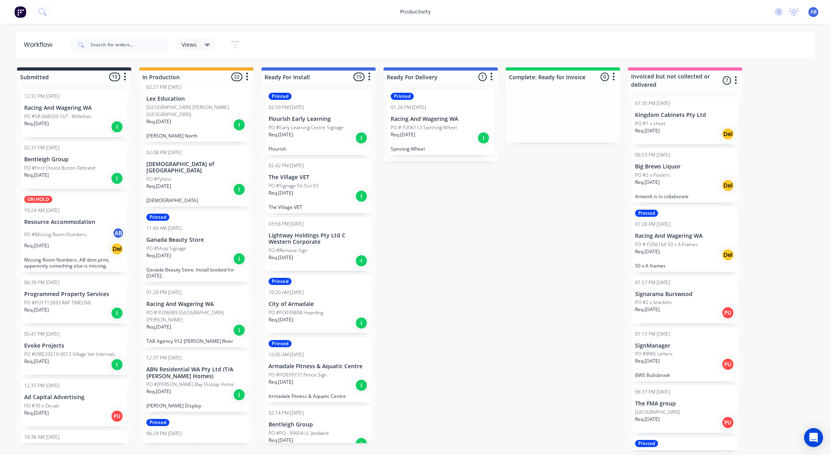  What do you see at coordinates (40, 45) in the screenshot?
I see `div: Workflow` at bounding box center [40, 45].